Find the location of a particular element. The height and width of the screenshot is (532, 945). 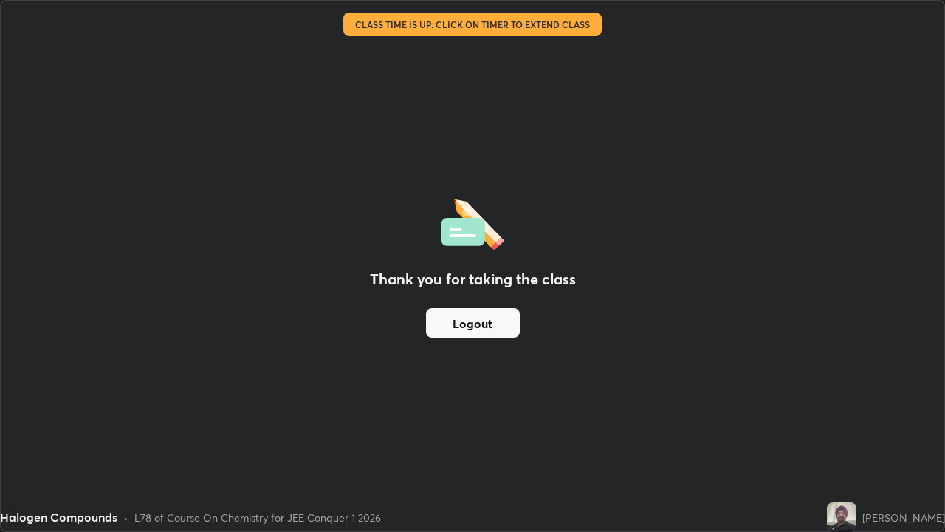

img: 3c111d6fb97f478eac34a0bd0f6d3866.jpg is located at coordinates (842, 517).